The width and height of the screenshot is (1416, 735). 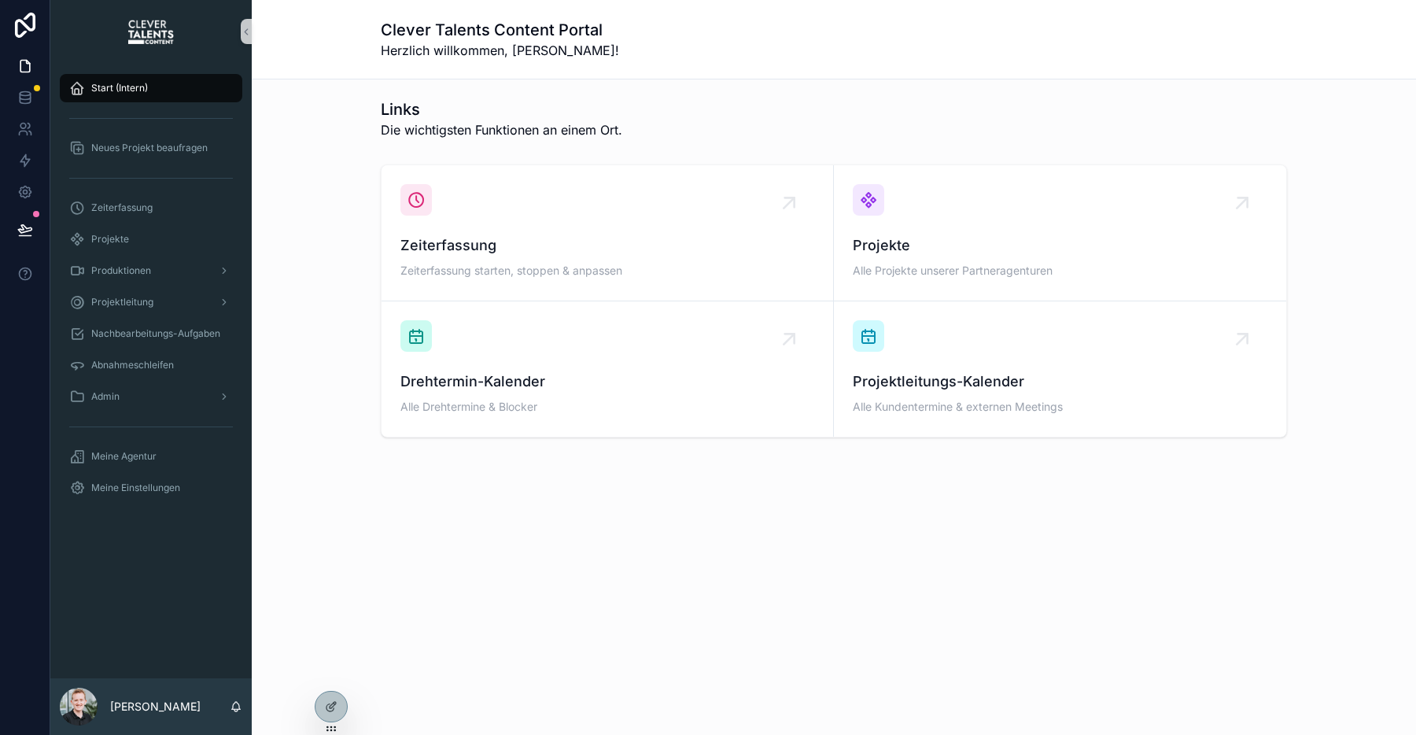 What do you see at coordinates (151, 488) in the screenshot?
I see `a: Meine Einstellungen` at bounding box center [151, 488].